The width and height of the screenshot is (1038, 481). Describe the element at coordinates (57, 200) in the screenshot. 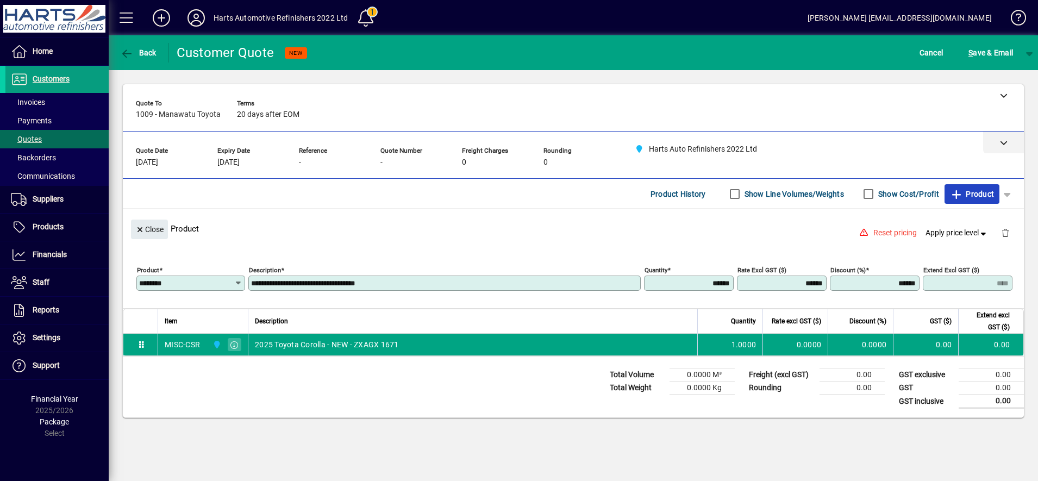

I see `a: Suppliers` at that location.